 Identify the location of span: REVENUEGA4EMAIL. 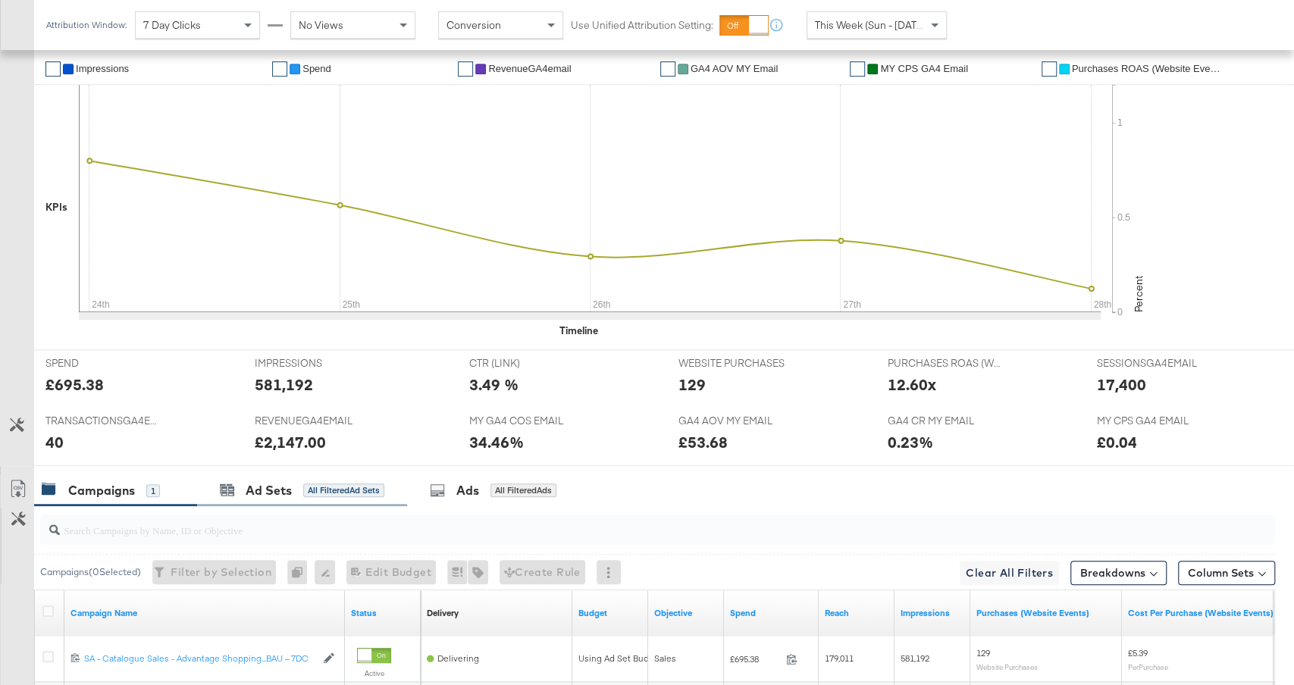
(312, 421).